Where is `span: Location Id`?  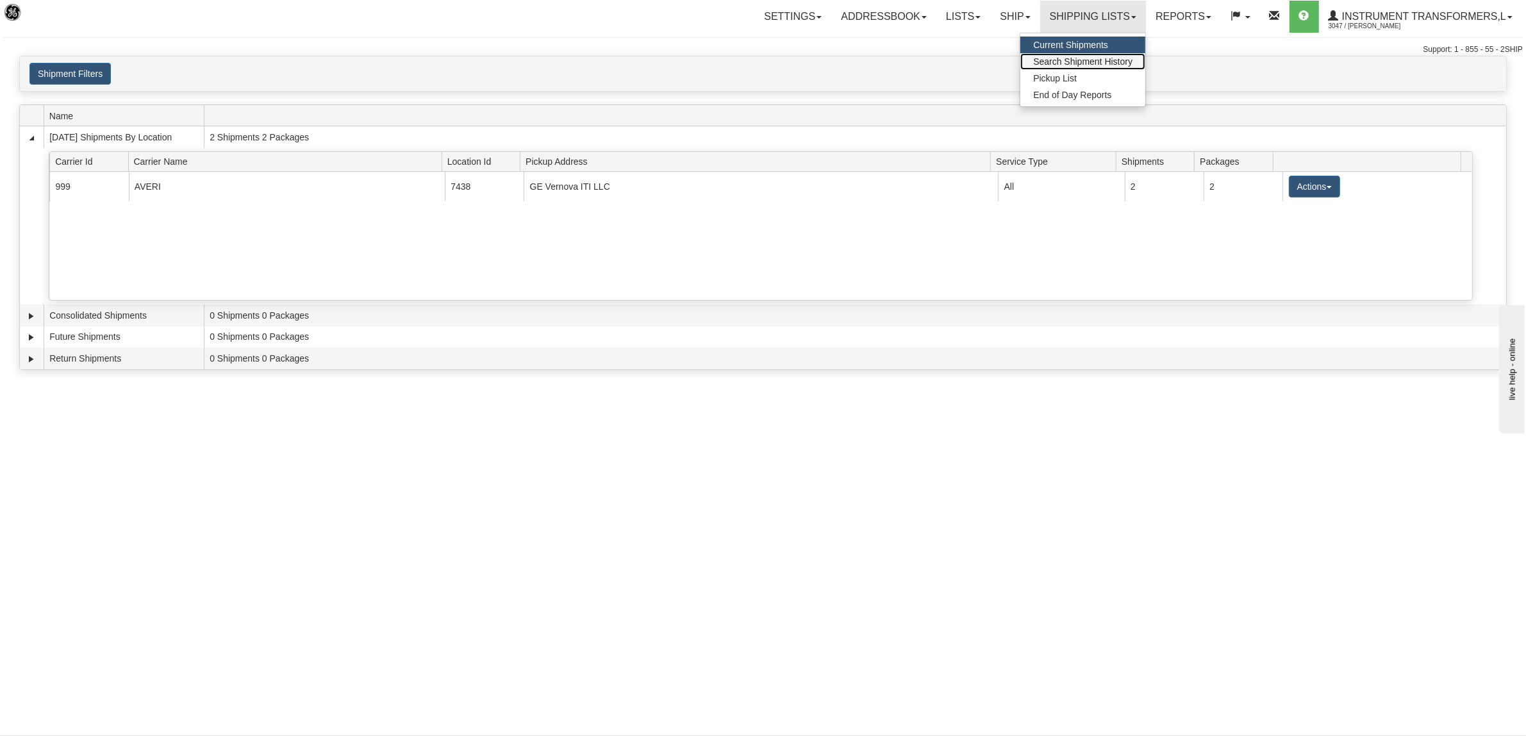
span: Location Id is located at coordinates (484, 161).